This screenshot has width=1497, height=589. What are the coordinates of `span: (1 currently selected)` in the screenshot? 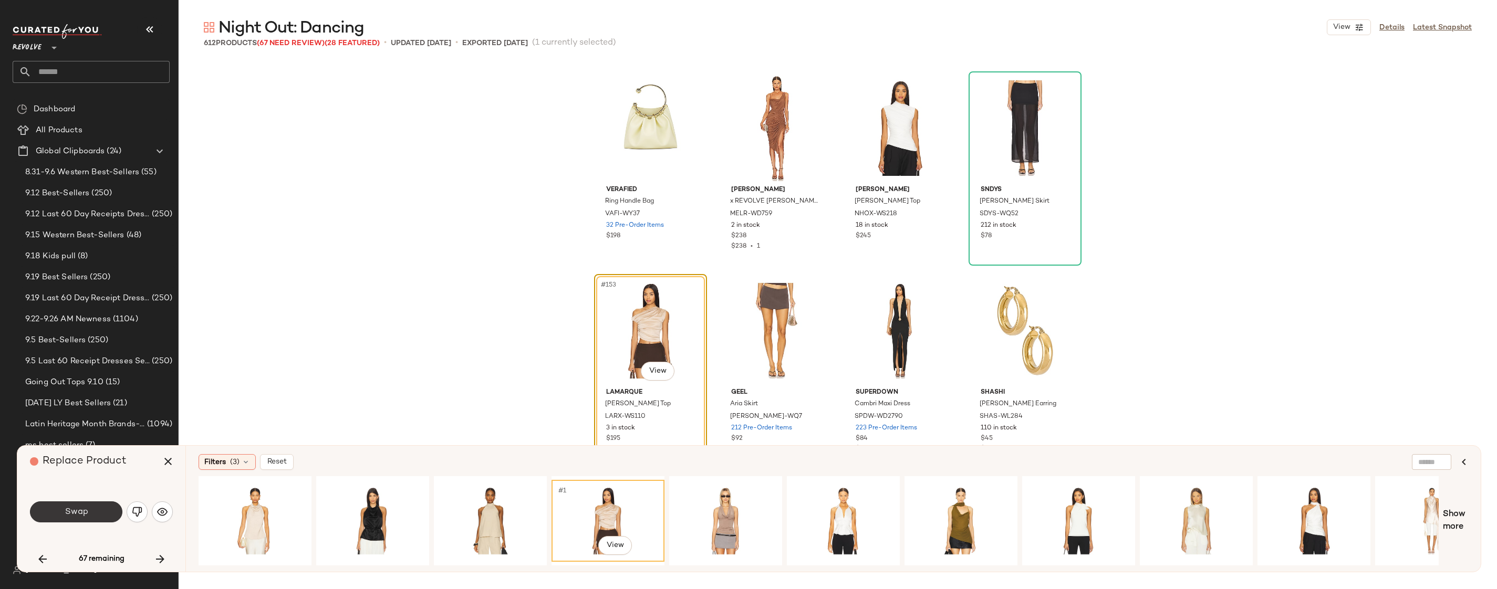 It's located at (574, 43).